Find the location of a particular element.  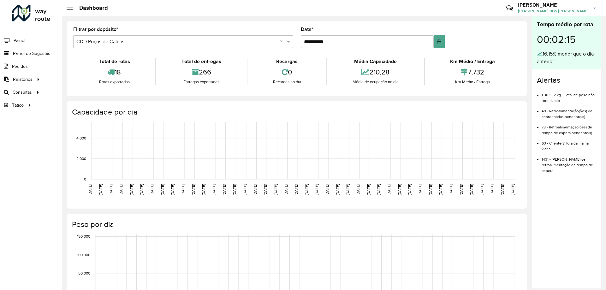

div: Total de entregas is located at coordinates (201, 62).